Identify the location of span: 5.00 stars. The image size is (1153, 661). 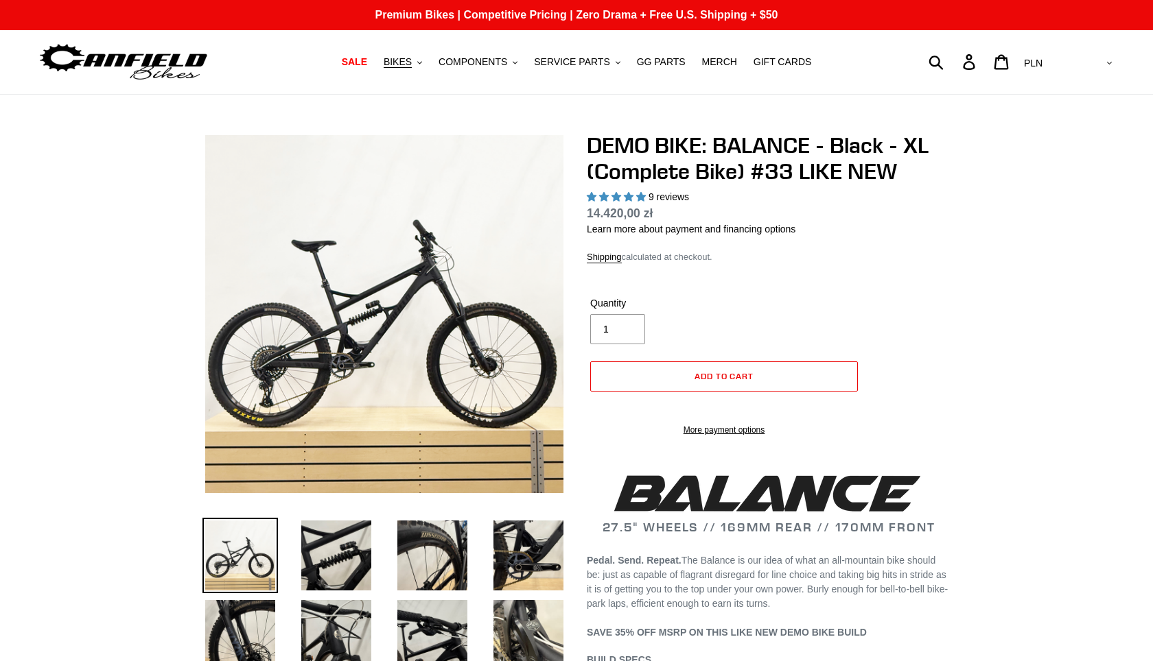
(617, 197).